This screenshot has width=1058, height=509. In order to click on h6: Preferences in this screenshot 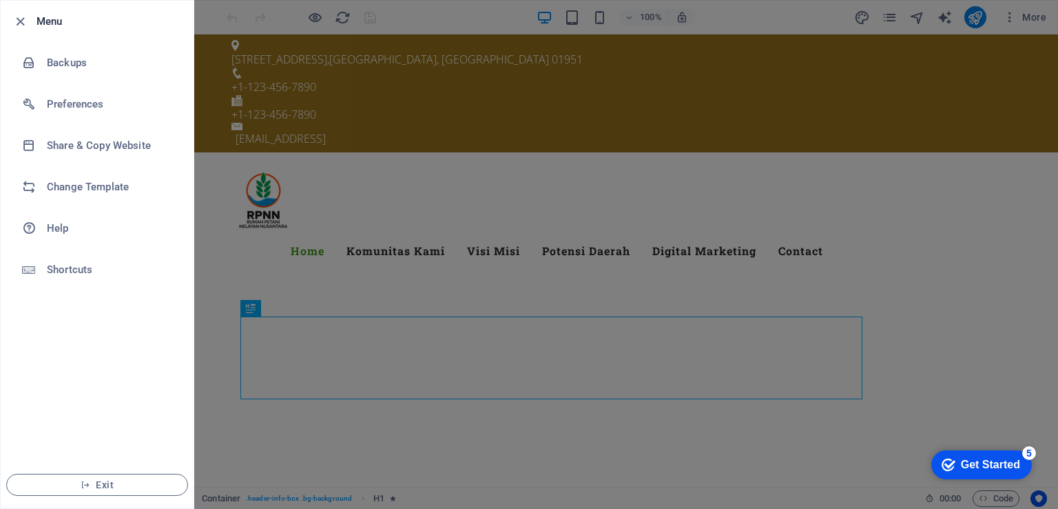, I will do `click(110, 104)`.